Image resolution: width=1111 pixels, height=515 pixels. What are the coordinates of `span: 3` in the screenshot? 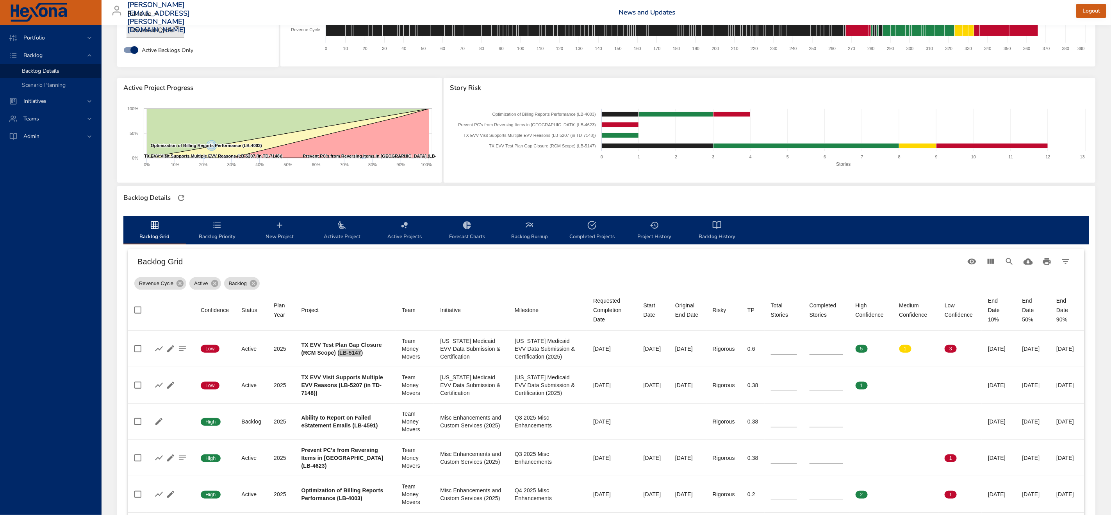 It's located at (951, 348).